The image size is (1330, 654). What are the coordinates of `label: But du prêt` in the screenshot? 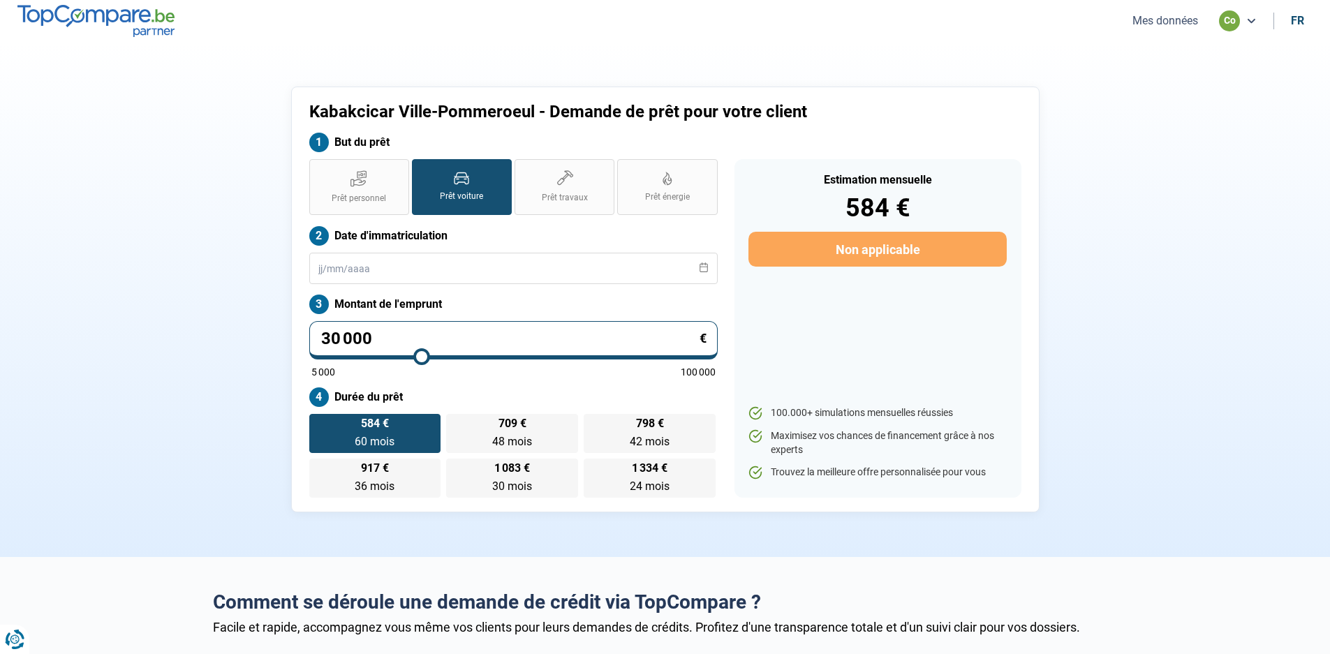 It's located at (513, 142).